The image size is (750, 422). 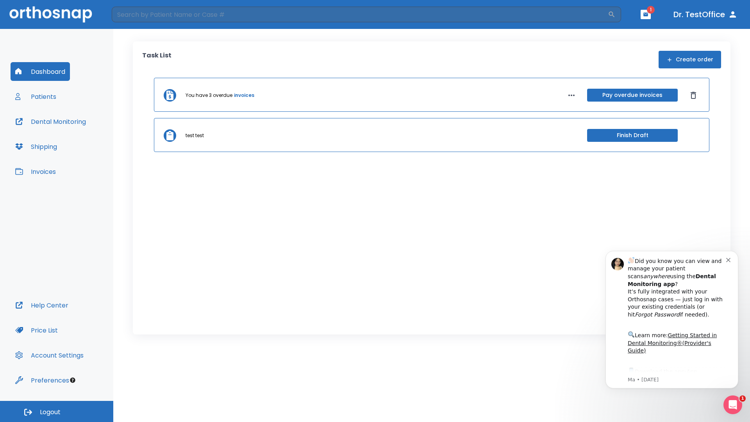 What do you see at coordinates (83, 145) in the screenshot?
I see `div: Download the app: | ​ Let us know if you need help getting started!` at bounding box center [83, 145].